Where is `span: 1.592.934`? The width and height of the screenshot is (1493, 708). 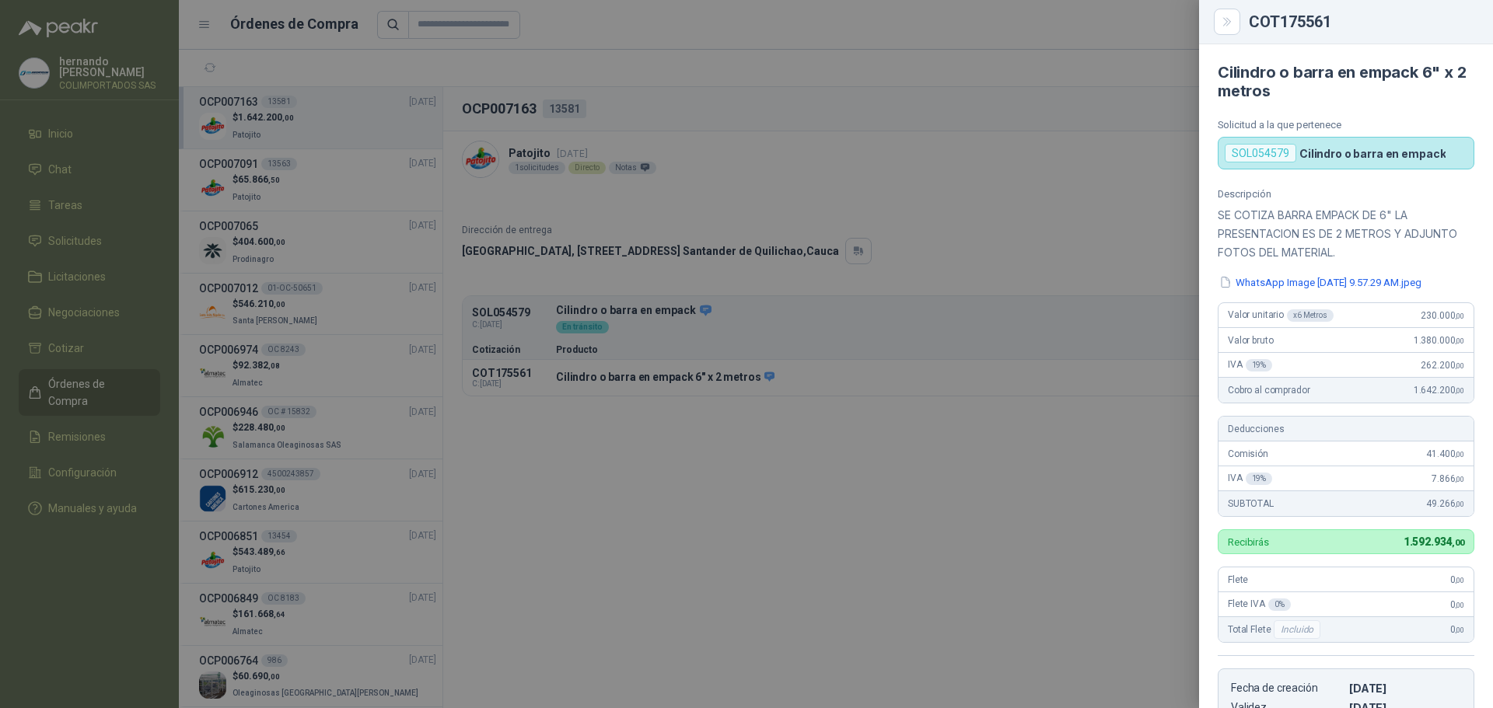 span: 1.592.934 is located at coordinates (1434, 542).